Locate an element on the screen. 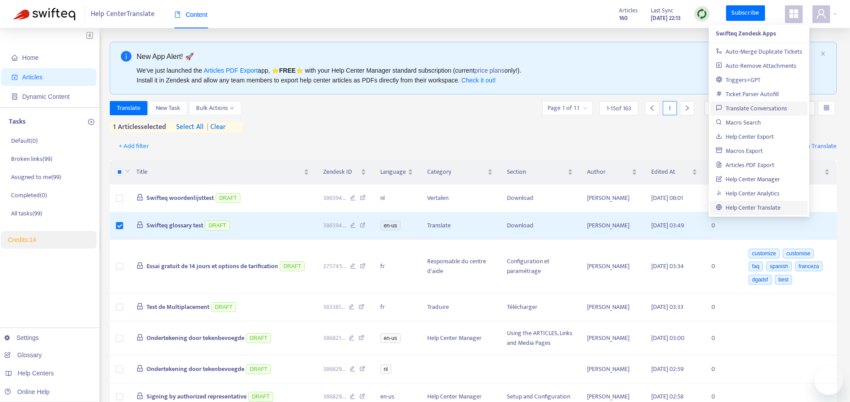  a: Online Help is located at coordinates (27, 392).